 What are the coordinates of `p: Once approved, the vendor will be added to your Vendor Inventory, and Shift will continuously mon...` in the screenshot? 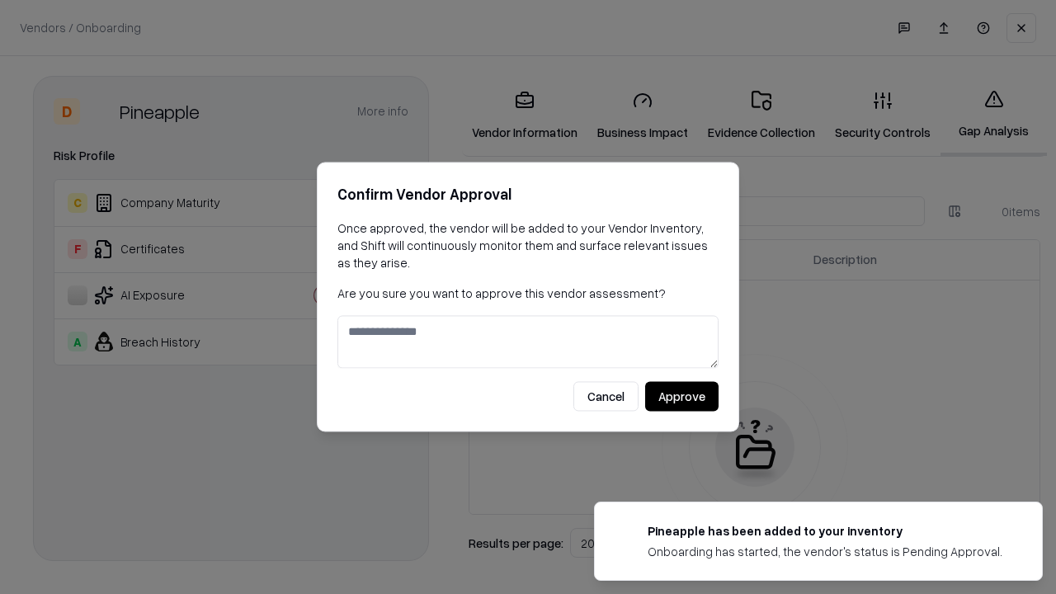 It's located at (528, 245).